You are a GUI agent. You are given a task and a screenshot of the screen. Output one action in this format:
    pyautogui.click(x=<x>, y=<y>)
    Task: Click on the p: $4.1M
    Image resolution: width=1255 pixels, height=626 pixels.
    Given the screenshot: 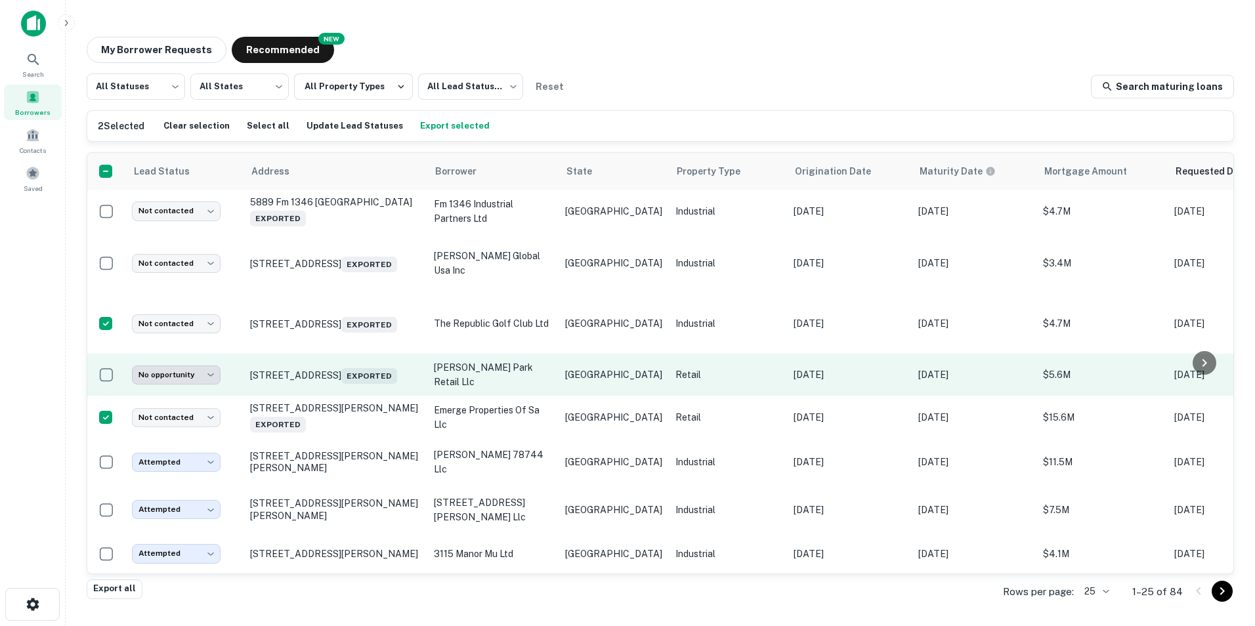 What is the action you would take?
    pyautogui.click(x=1102, y=554)
    